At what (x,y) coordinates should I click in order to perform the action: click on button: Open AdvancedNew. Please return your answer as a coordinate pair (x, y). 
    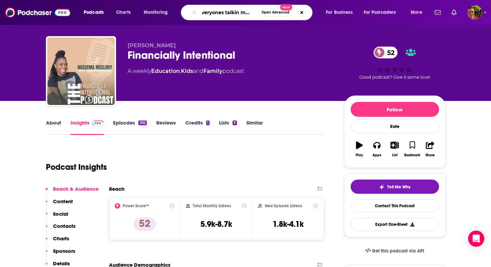
    Looking at the image, I should click on (275, 12).